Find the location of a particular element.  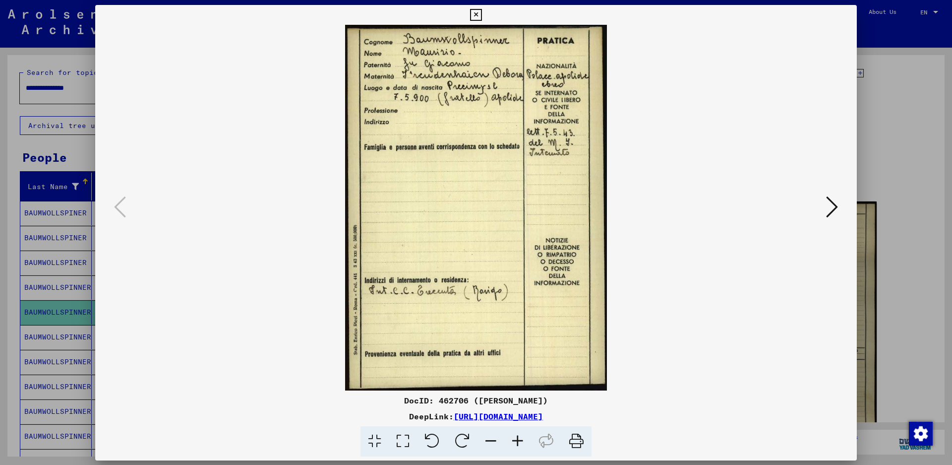

img: 001.jpg is located at coordinates (476, 207).